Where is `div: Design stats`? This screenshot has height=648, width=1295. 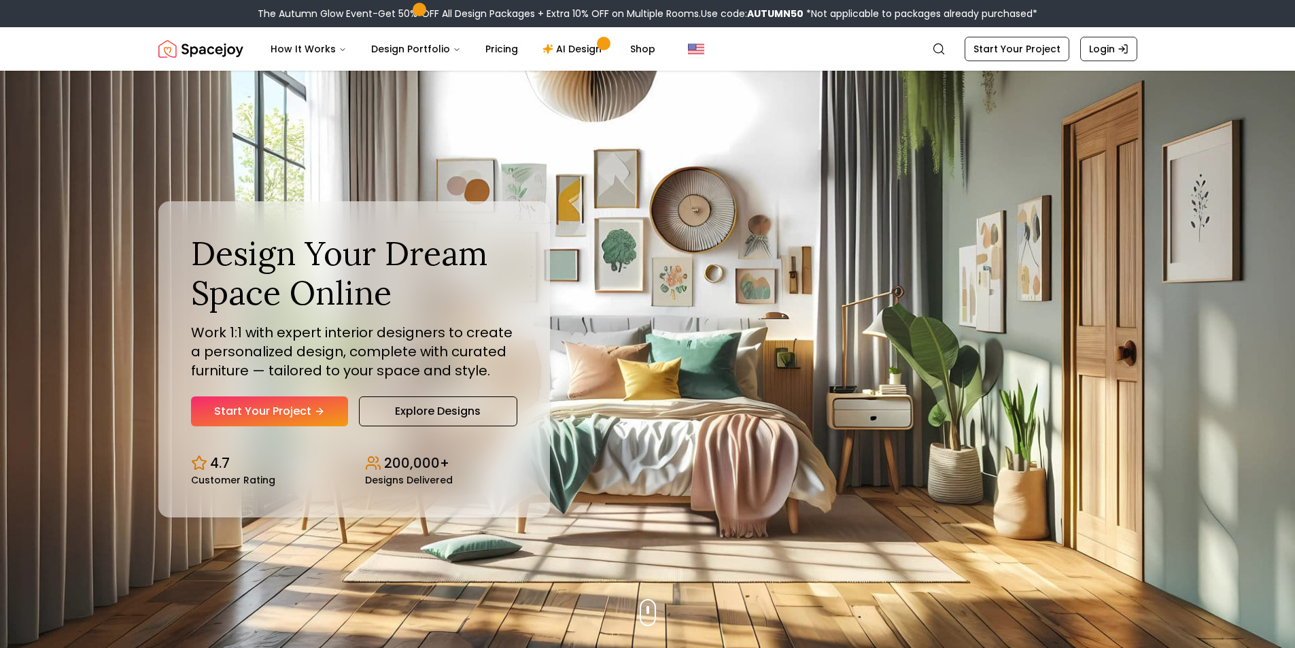 div: Design stats is located at coordinates (354, 464).